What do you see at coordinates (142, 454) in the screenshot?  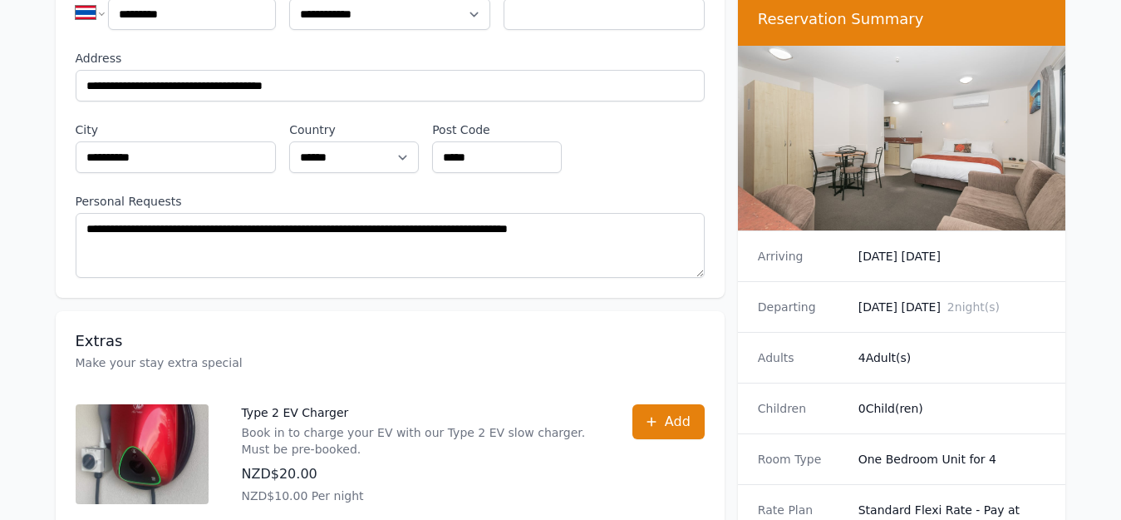 I see `img: Type 2 EV Charger` at bounding box center [142, 454].